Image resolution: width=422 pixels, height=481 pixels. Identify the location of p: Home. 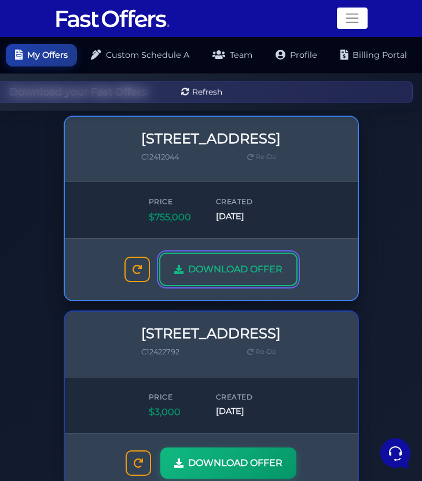
(45, 393).